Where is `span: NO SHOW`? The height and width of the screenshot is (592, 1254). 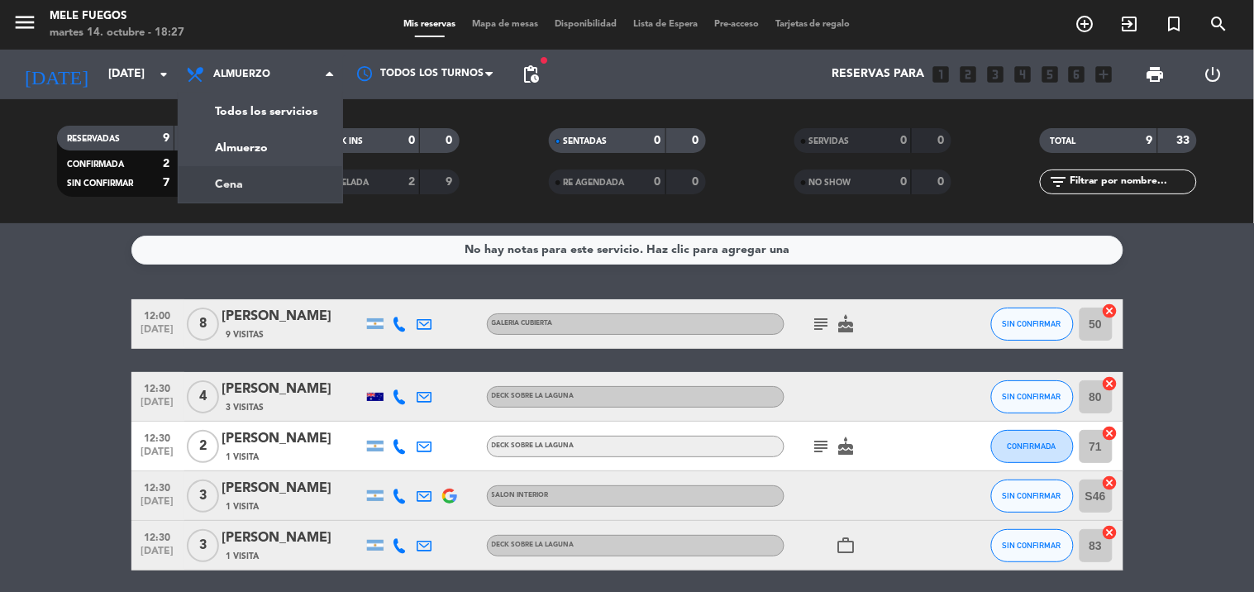
span: NO SHOW is located at coordinates (830, 183).